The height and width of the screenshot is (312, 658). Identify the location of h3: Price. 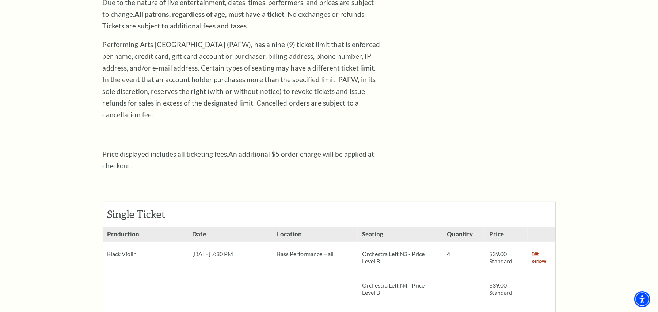
(506, 234).